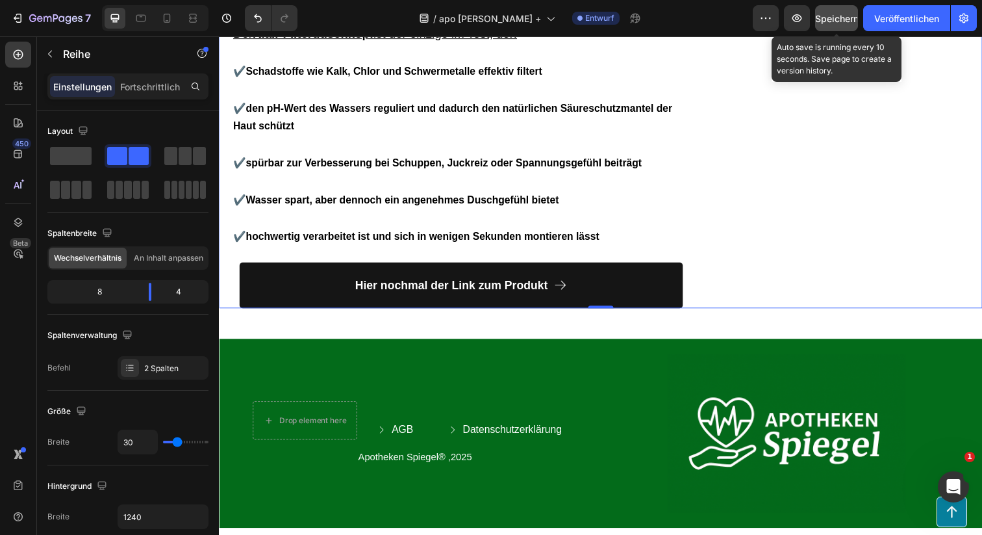 The image size is (982, 535). I want to click on span: 2025, so click(247, 429).